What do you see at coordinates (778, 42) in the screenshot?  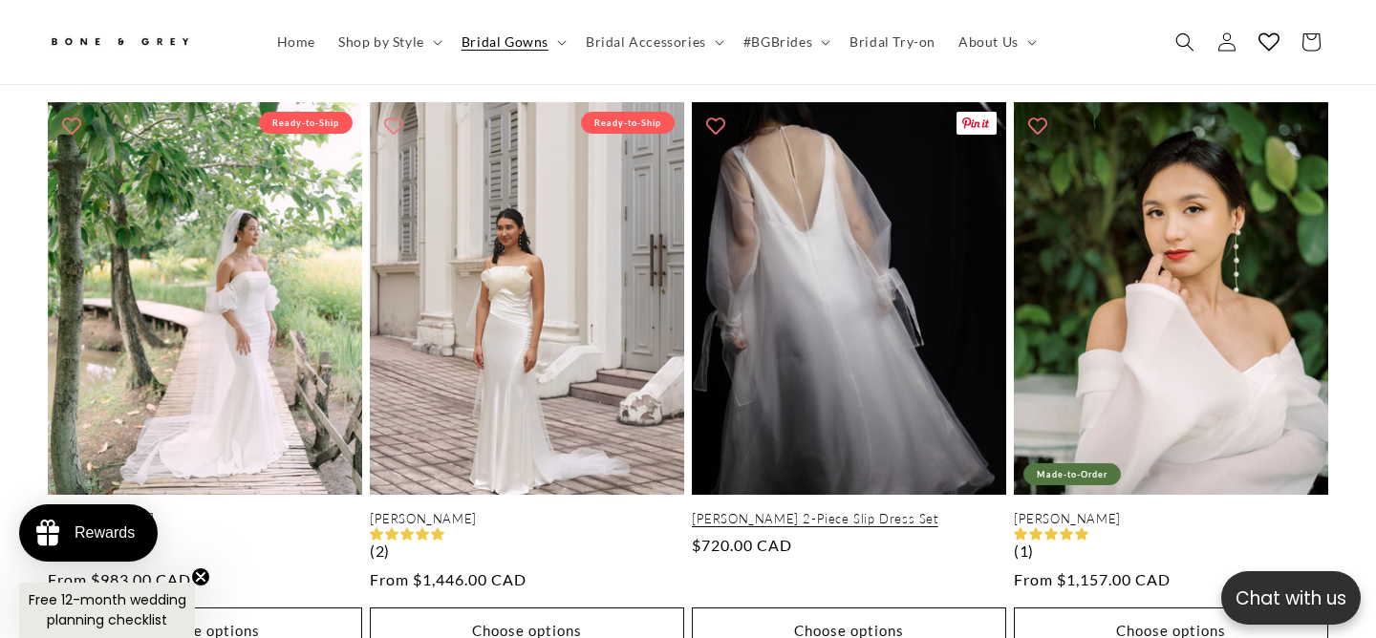 I see `span: #BGBrides` at bounding box center [778, 42].